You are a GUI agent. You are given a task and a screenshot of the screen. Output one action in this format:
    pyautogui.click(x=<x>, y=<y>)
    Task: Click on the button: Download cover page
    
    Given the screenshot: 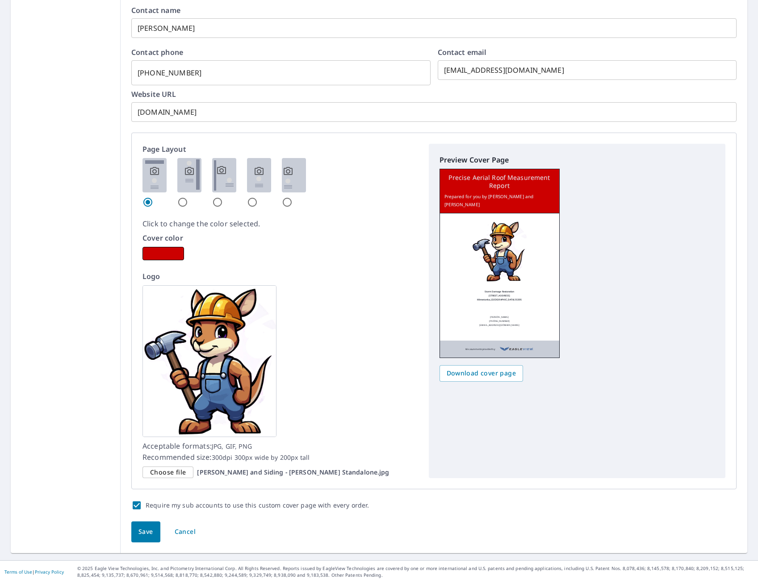 What is the action you would take?
    pyautogui.click(x=481, y=373)
    